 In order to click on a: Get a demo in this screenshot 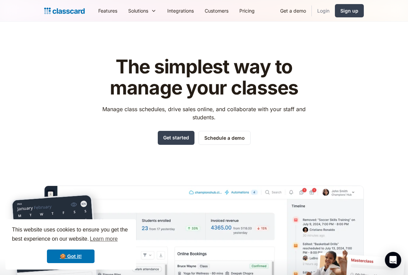, I will do `click(293, 11)`.